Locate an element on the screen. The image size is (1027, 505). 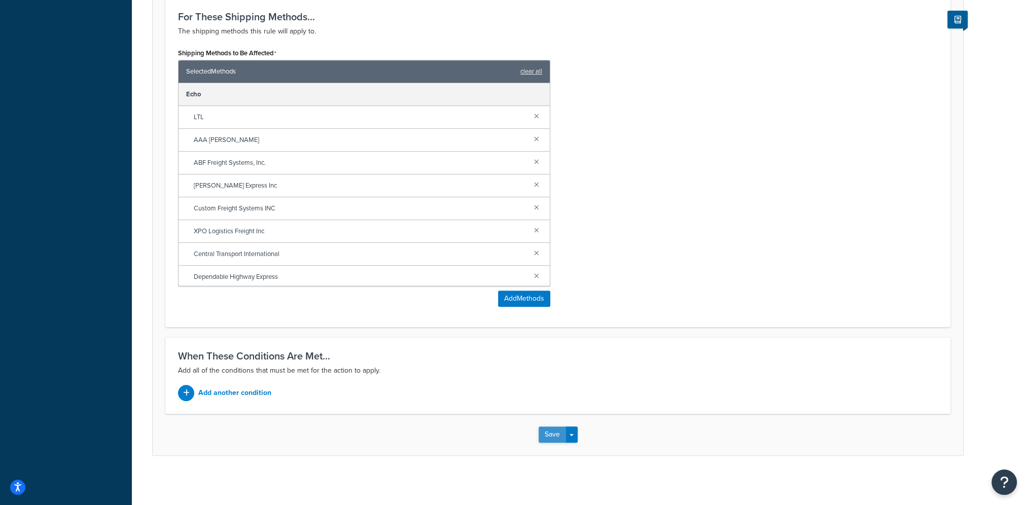
button: Show Help Docs is located at coordinates (958, 19).